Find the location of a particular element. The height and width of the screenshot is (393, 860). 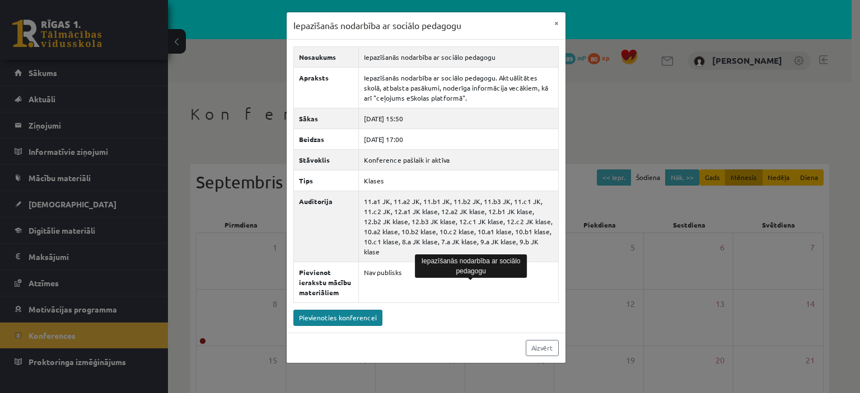

th: Apraksts is located at coordinates (326, 87).